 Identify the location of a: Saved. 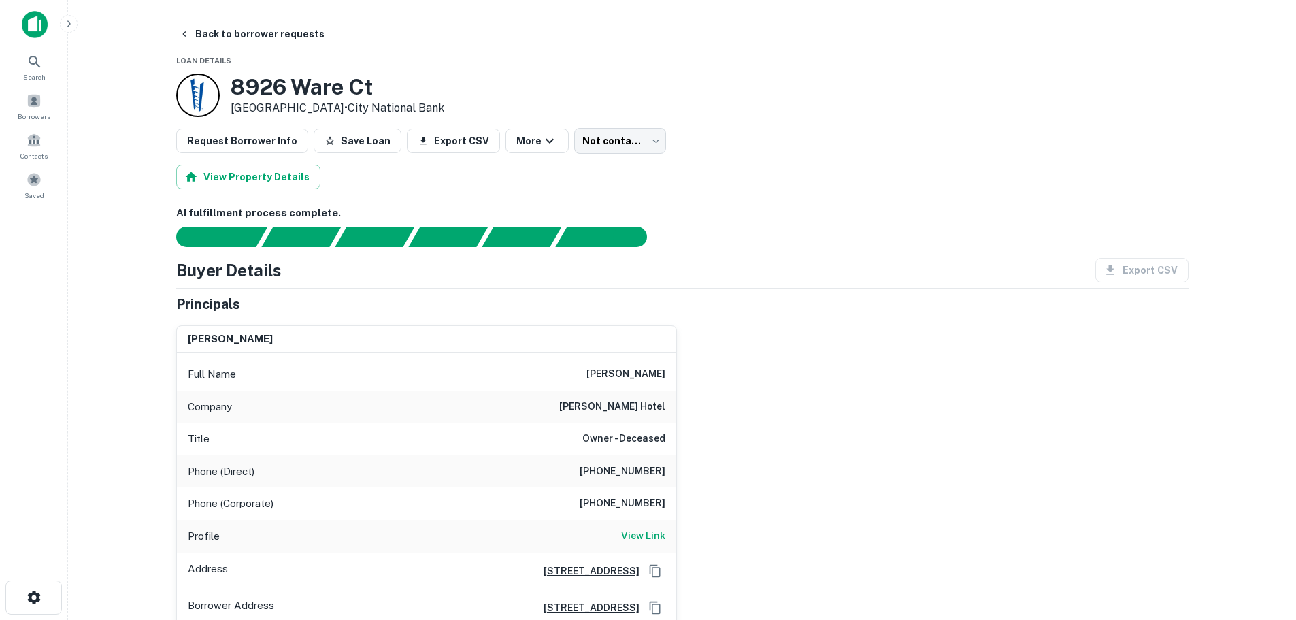
(34, 185).